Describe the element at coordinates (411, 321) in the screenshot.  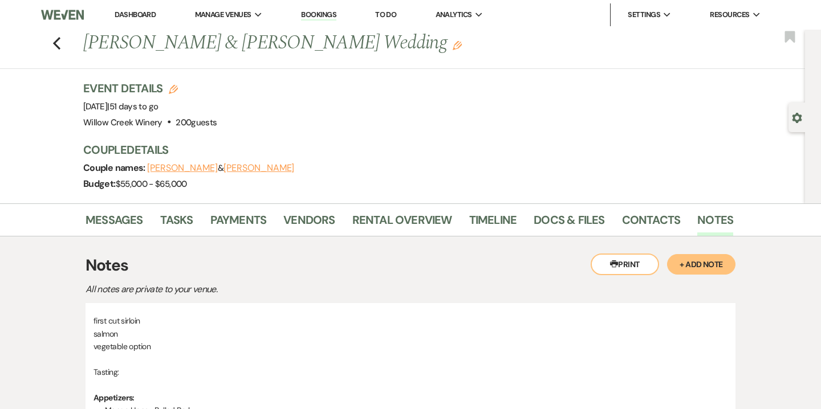
I see `p: first cut sirloin` at that location.